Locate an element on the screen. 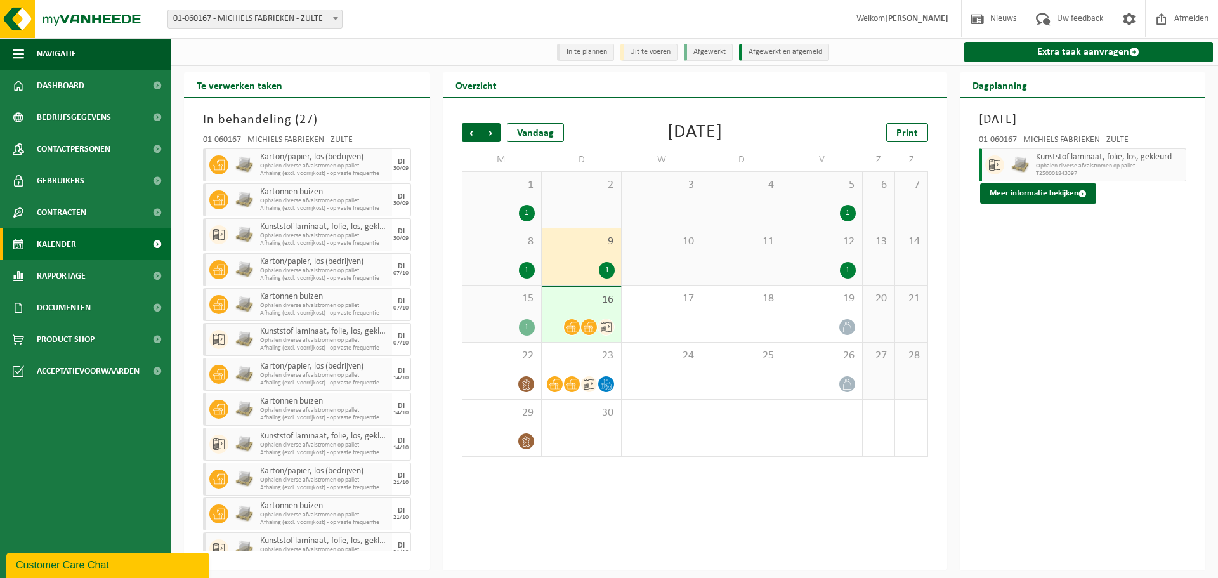  span: Bedrijfsgegevens is located at coordinates (74, 117).